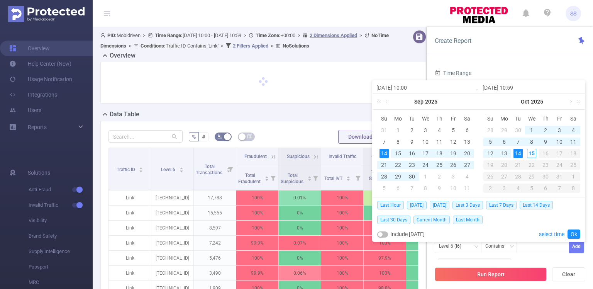 The width and height of the screenshot is (593, 289). I want to click on td: October 15, 2025, so click(532, 153).